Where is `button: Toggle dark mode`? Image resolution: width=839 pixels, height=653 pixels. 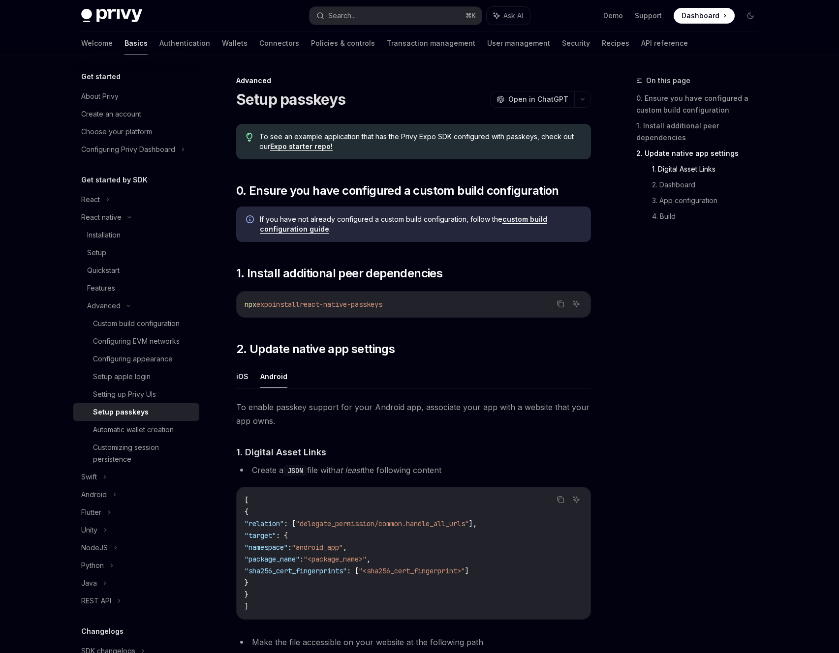 button: Toggle dark mode is located at coordinates (750, 16).